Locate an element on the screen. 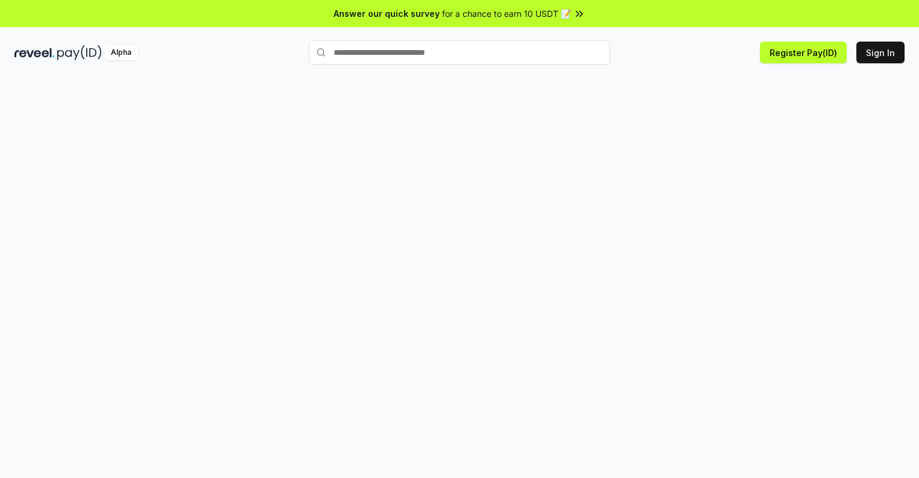 Image resolution: width=919 pixels, height=478 pixels. span: for a chance to earn 10 USDT 📝 is located at coordinates (507, 13).